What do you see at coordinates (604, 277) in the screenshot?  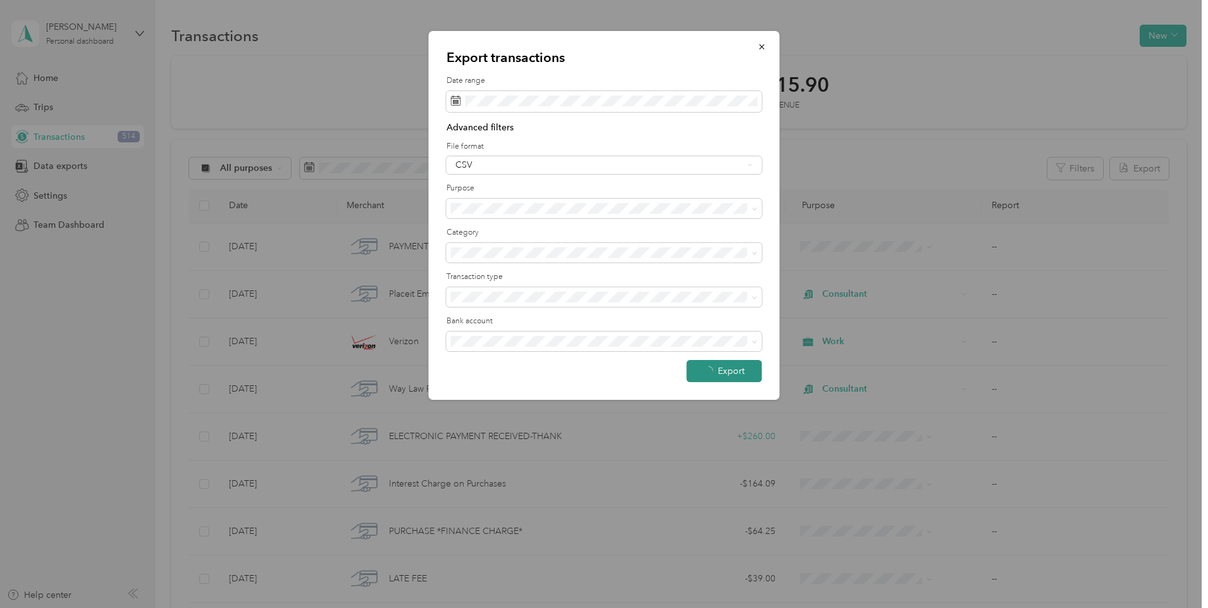 I see `label: Transaction type` at bounding box center [604, 277].